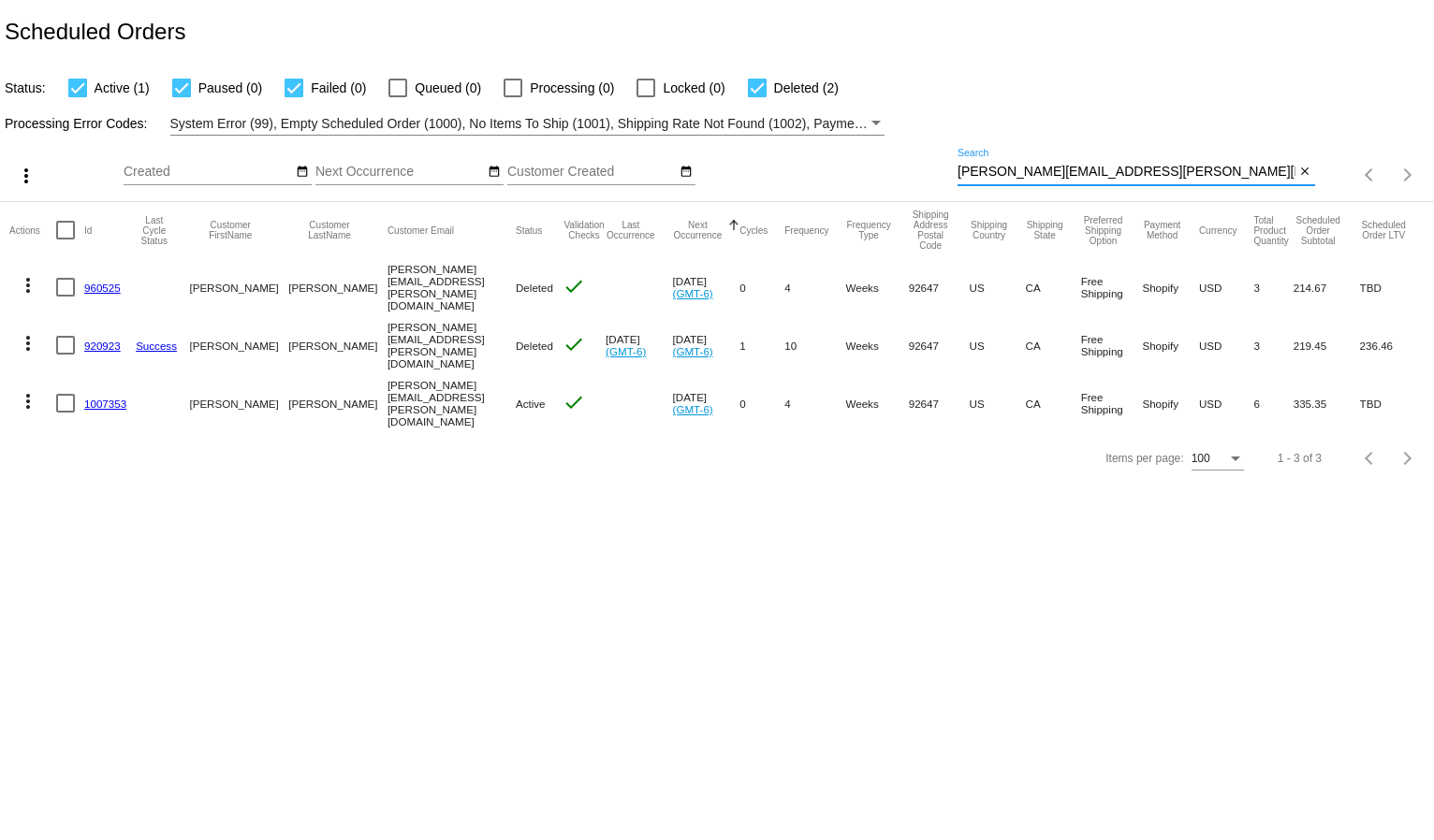 The width and height of the screenshot is (1434, 840). I want to click on button: Change sorting for LifetimeValue, so click(1383, 230).